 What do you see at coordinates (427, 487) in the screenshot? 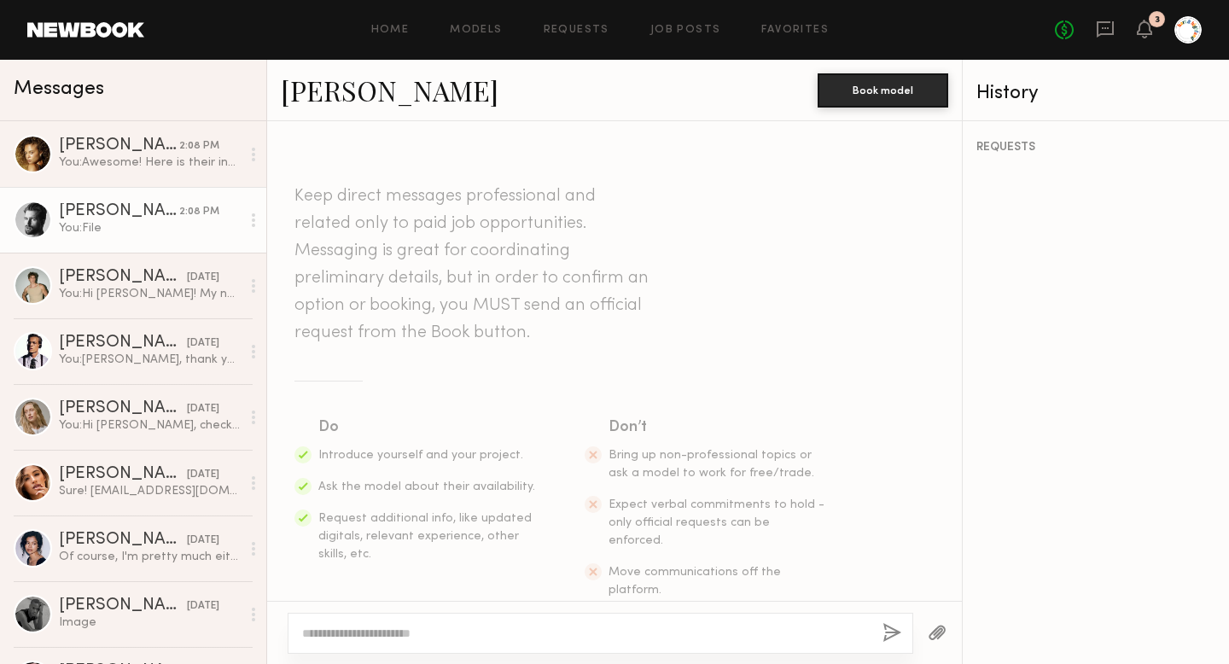
I see `span: Ask the model about their availability.` at bounding box center [427, 487].